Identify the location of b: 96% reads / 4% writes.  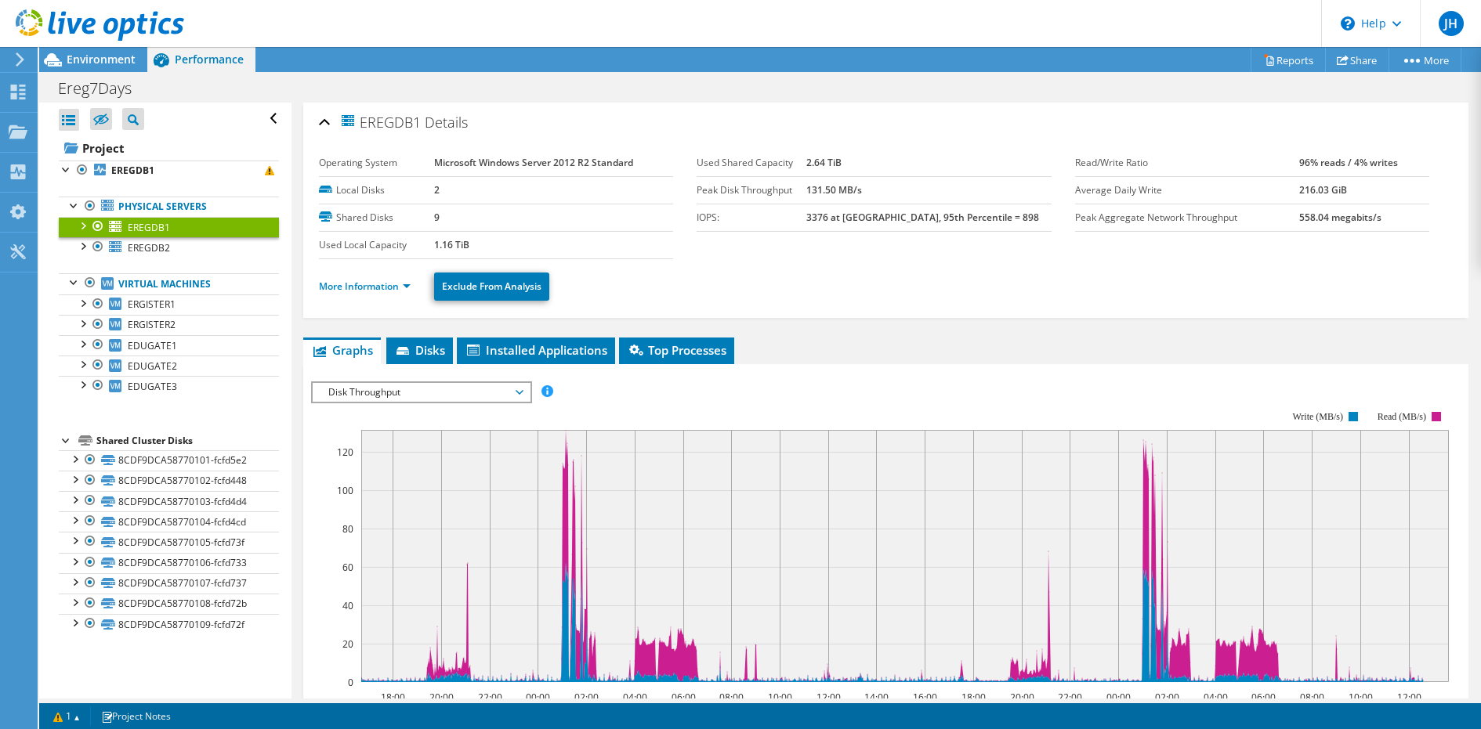
(1348, 162).